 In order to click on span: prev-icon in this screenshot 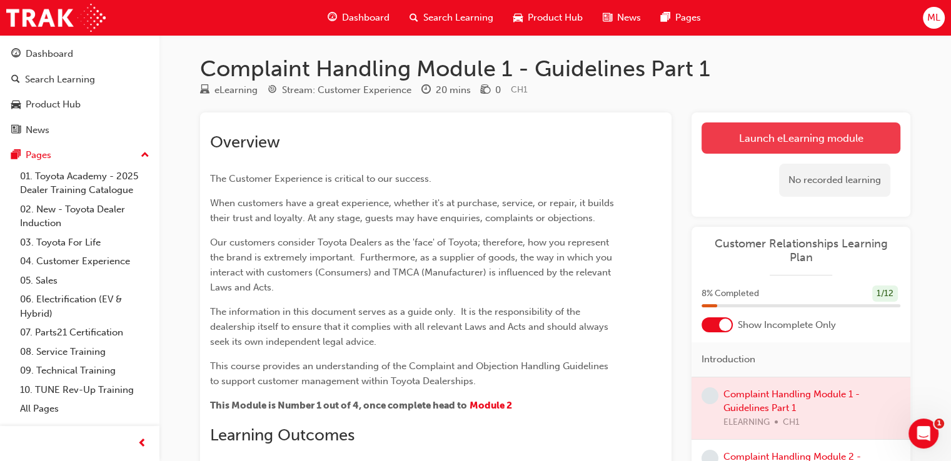, I will do `click(142, 444)`.